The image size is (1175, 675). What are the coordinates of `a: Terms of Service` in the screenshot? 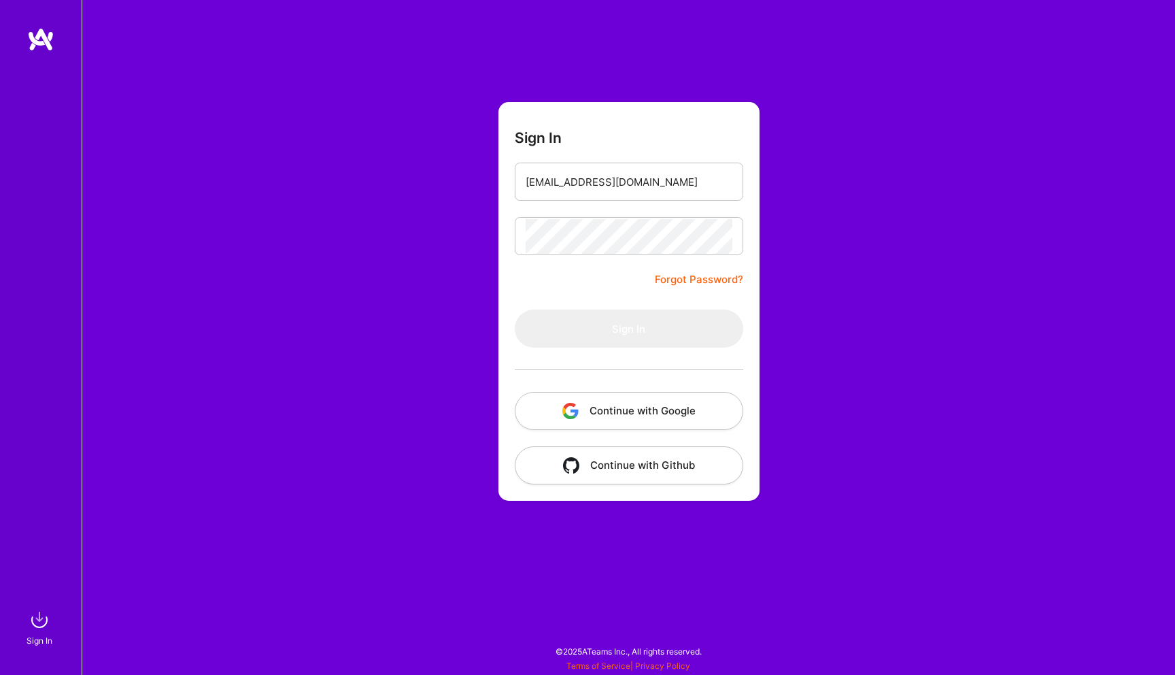 It's located at (599, 665).